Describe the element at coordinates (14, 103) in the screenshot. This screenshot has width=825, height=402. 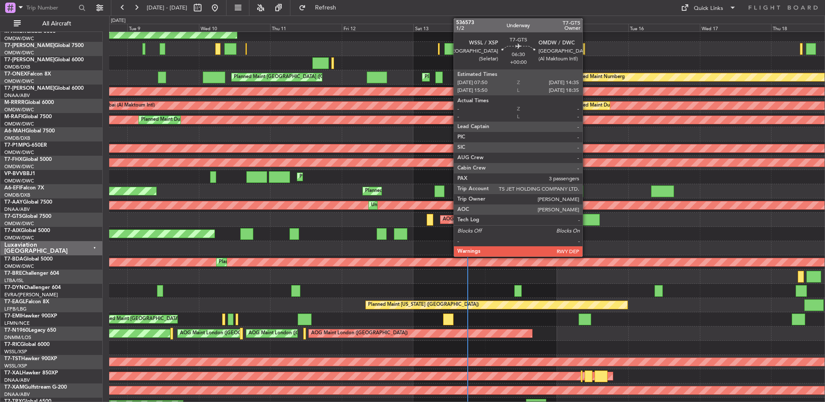
I see `span: M-RRRR` at that location.